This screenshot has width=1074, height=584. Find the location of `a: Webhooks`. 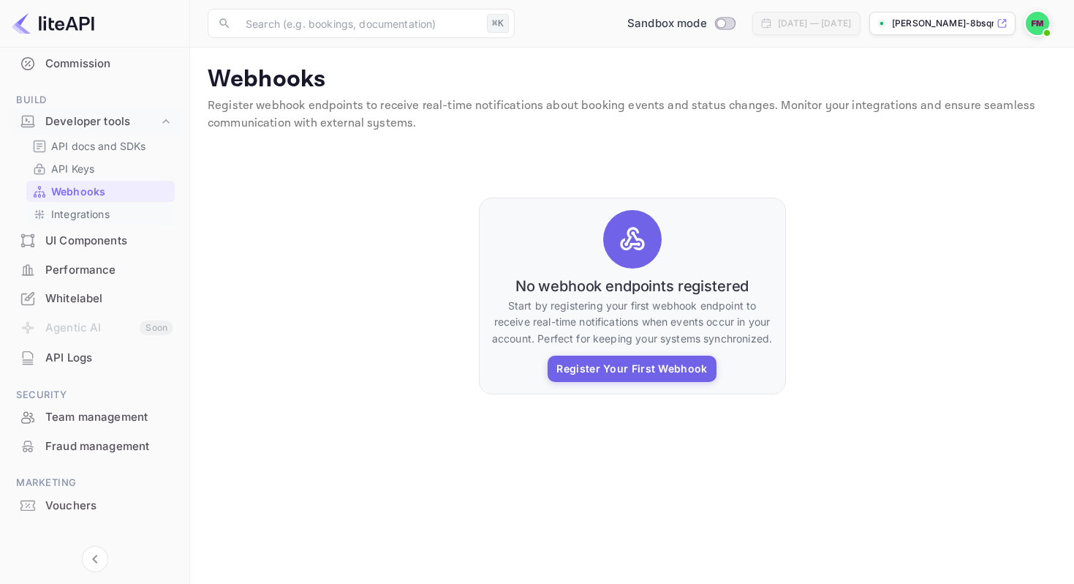

a: Webhooks is located at coordinates (100, 191).